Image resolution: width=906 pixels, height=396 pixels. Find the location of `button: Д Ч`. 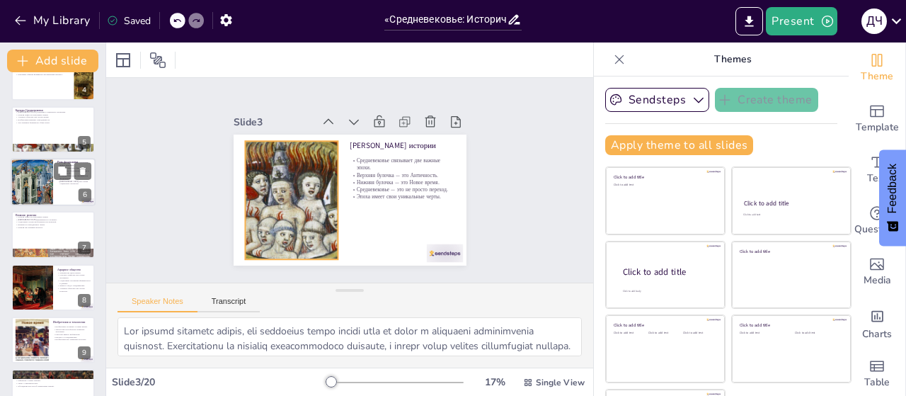

button: Д Ч is located at coordinates (874, 21).